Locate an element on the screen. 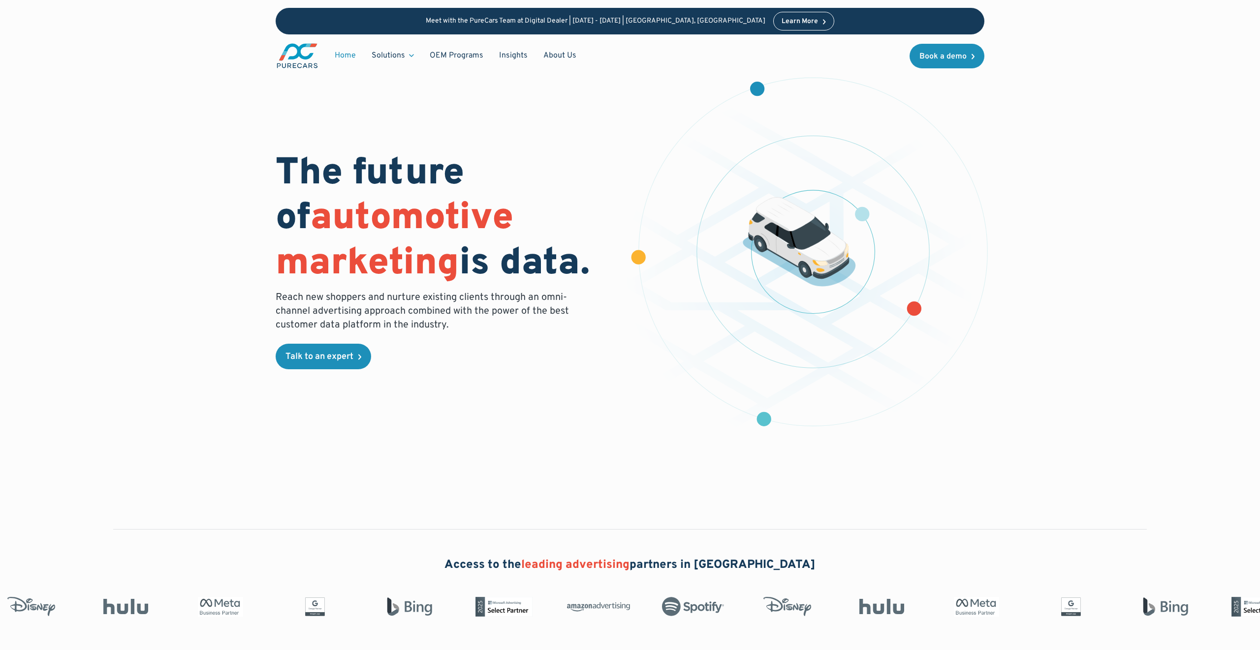 Image resolution: width=1260 pixels, height=650 pixels. h1: The future of is data. is located at coordinates (447, 219).